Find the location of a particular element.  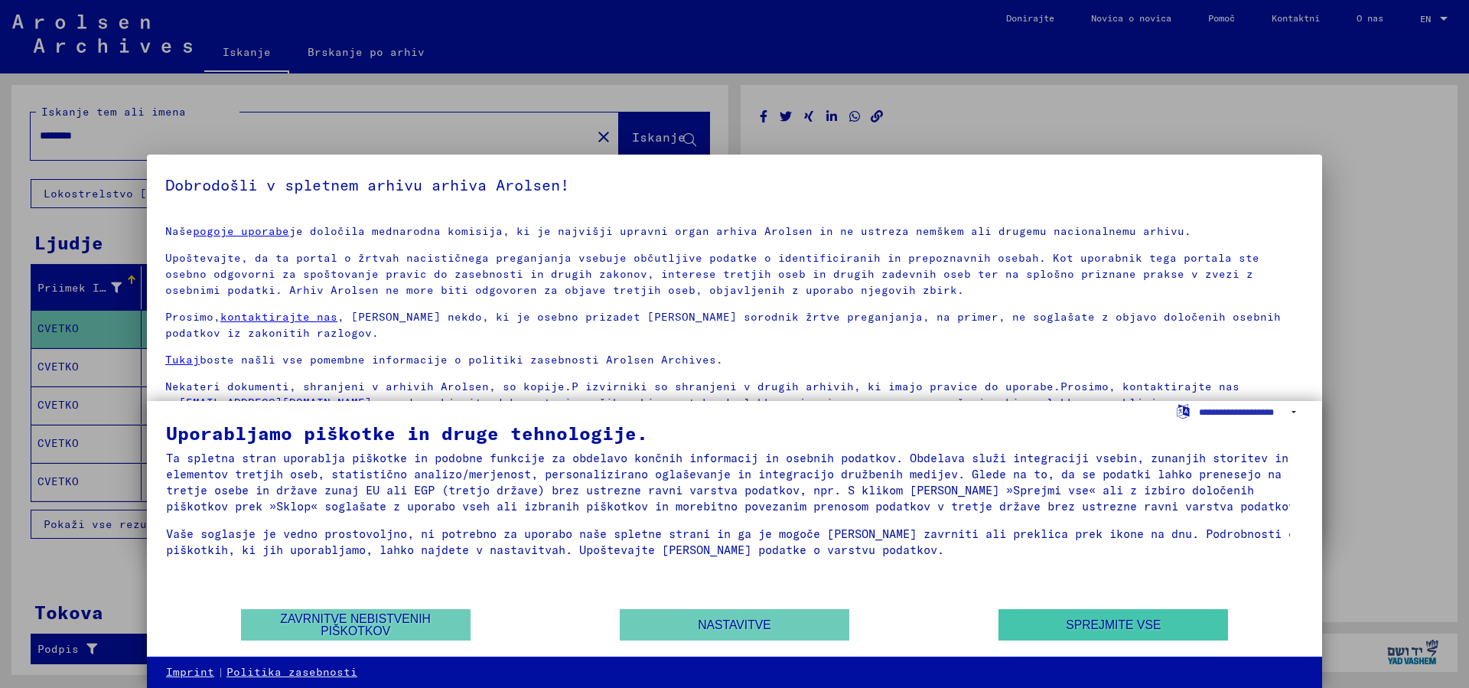

a: kontaktirajte nas is located at coordinates (278, 317).